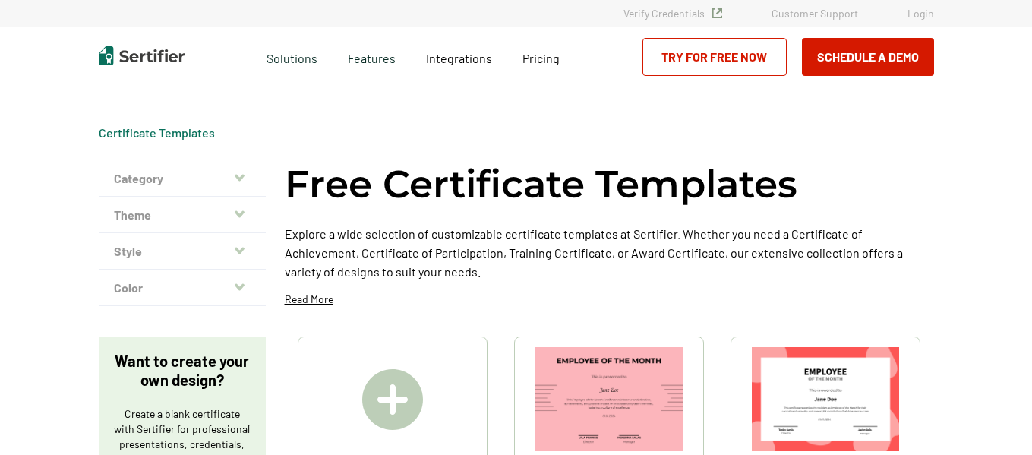  I want to click on button: Theme, so click(182, 215).